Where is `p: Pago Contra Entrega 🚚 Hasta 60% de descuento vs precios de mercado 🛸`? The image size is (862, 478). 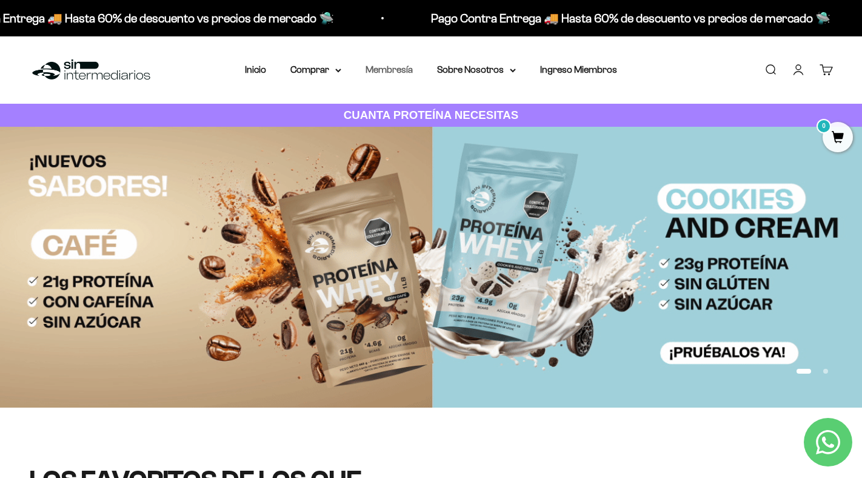
p: Pago Contra Entrega 🚚 Hasta 60% de descuento vs precios de mercado 🛸 is located at coordinates (376, 18).